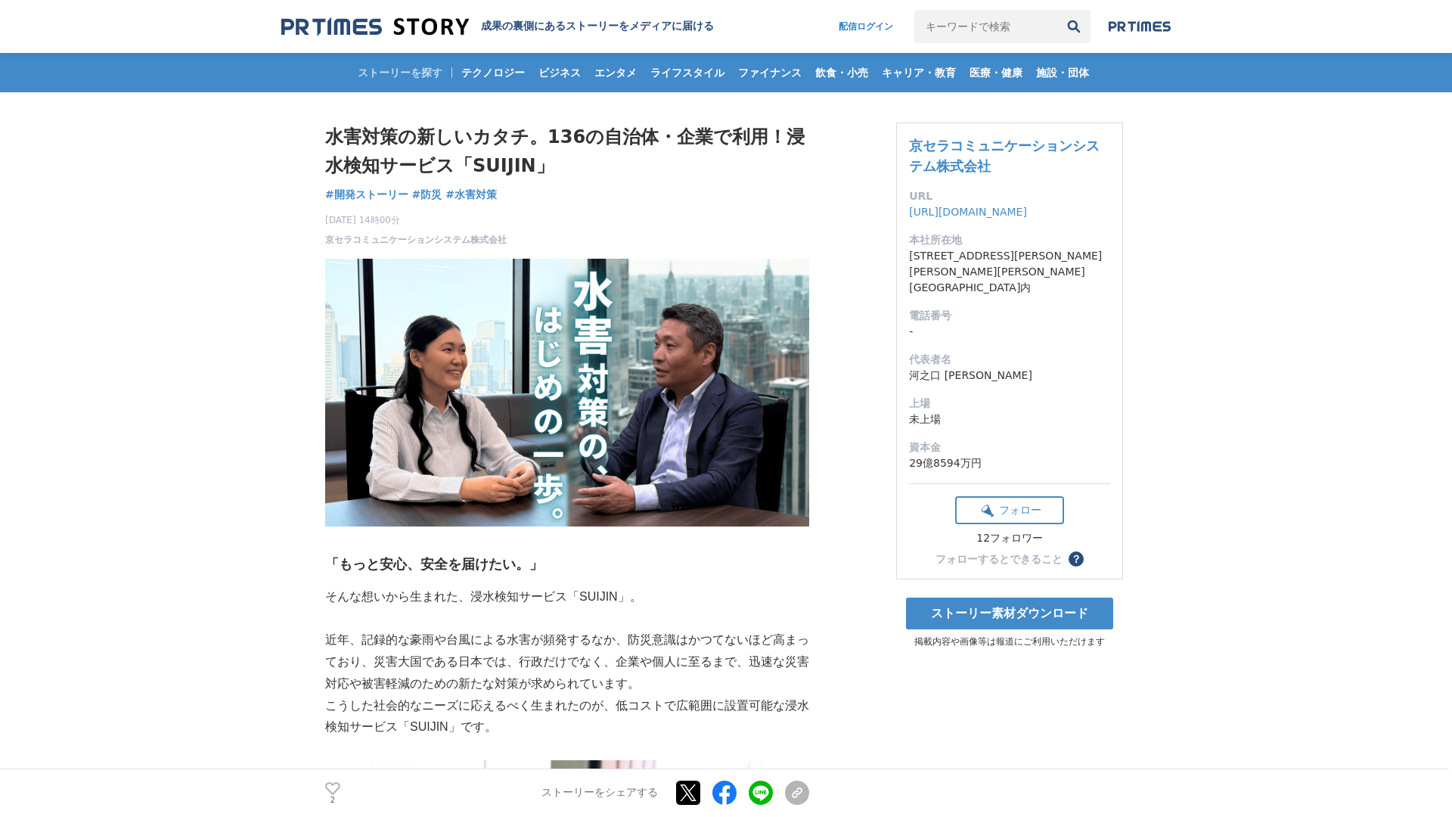 The image size is (1452, 817). I want to click on a: 医療・健康, so click(996, 73).